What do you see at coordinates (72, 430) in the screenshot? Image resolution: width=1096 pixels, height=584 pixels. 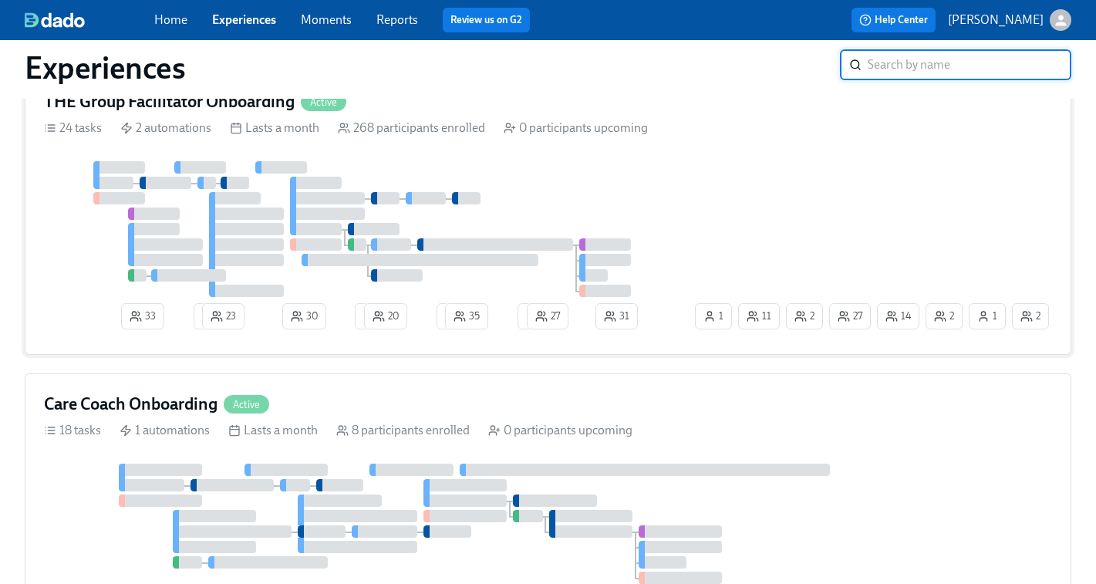 I see `div: 18 tasks` at bounding box center [72, 430].